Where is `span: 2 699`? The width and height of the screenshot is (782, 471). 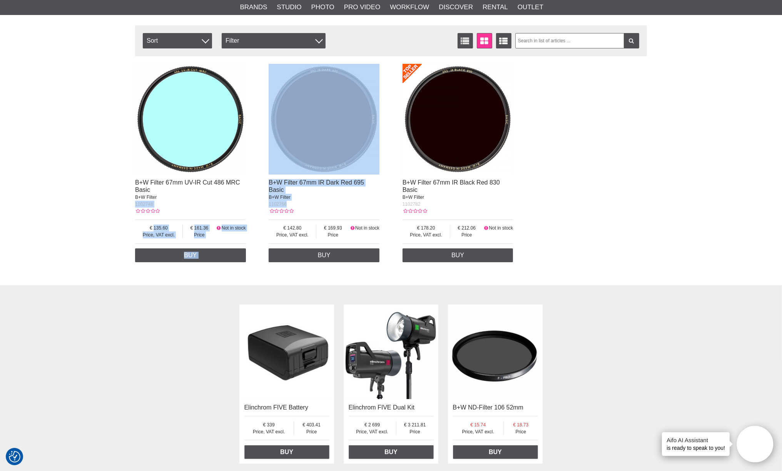
span: 2 699 is located at coordinates (372, 425).